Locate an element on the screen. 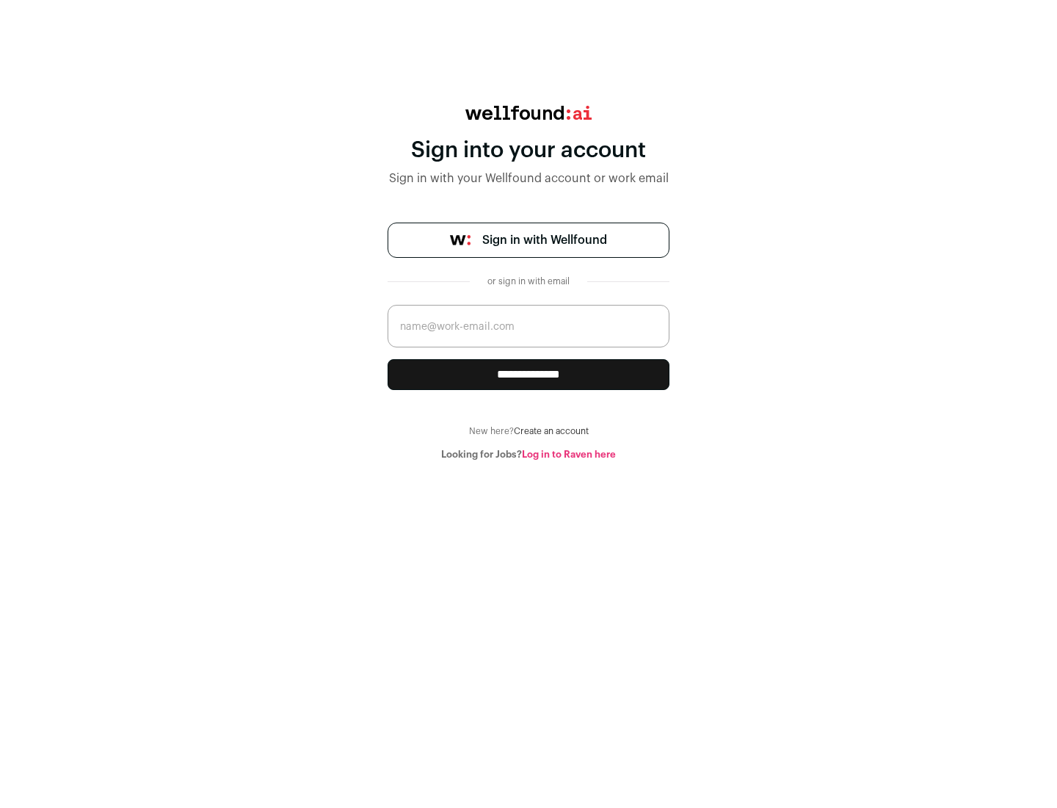 The image size is (1057, 808). span: Sign in with Wellfound is located at coordinates (545, 240).